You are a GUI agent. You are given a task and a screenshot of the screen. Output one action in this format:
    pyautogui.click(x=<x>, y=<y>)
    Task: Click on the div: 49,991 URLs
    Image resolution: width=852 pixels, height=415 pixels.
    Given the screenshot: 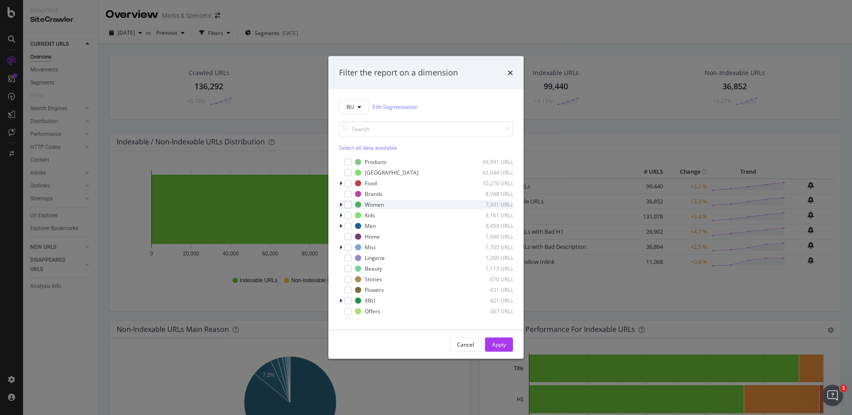 What is the action you would take?
    pyautogui.click(x=491, y=162)
    